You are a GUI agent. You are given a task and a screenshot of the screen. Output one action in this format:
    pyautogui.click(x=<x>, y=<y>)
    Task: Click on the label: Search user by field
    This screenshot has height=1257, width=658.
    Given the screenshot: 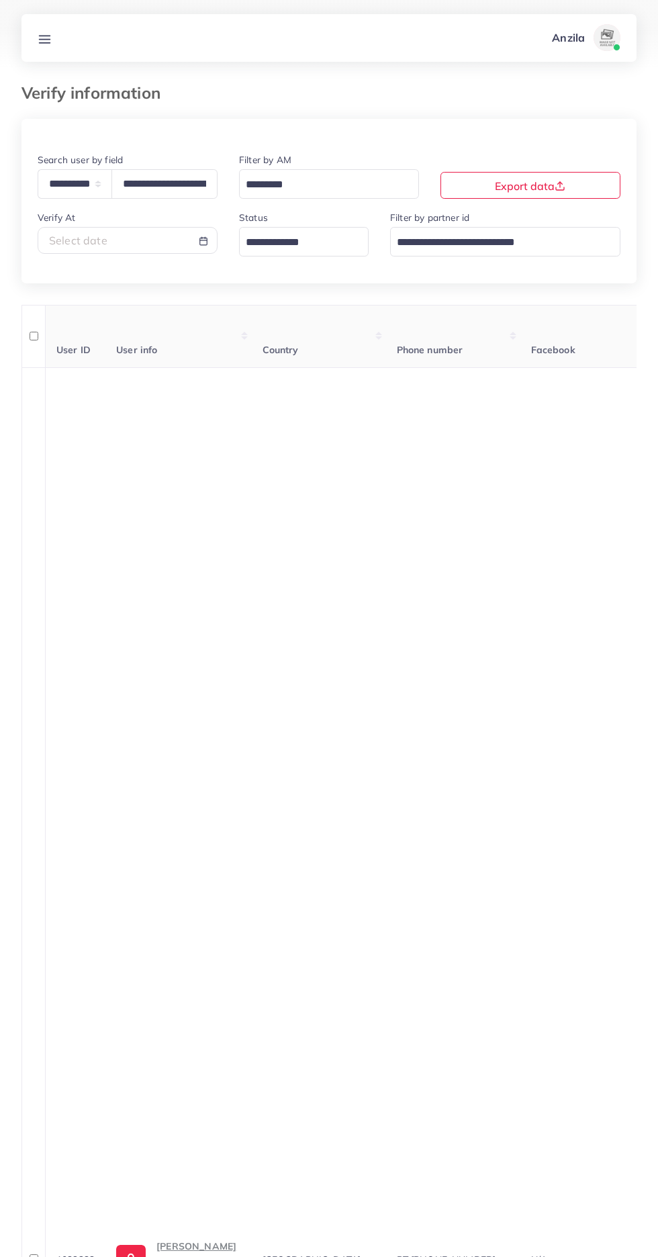 What is the action you would take?
    pyautogui.click(x=80, y=160)
    